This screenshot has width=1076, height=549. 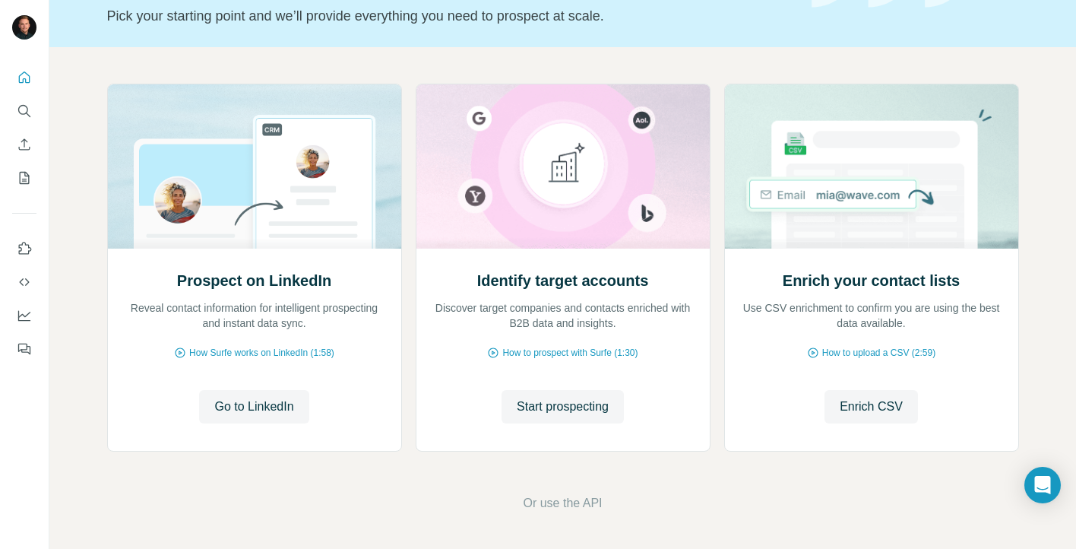 What do you see at coordinates (872, 166) in the screenshot?
I see `img: Enrich your contact lists` at bounding box center [872, 166].